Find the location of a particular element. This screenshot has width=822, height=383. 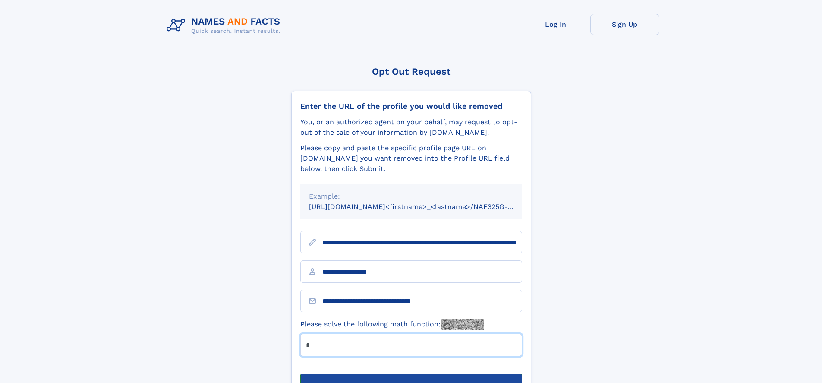

div: You, or an authorized agent on your behalf, may request to opt-out of the sale of your informatio... is located at coordinates (411, 127).